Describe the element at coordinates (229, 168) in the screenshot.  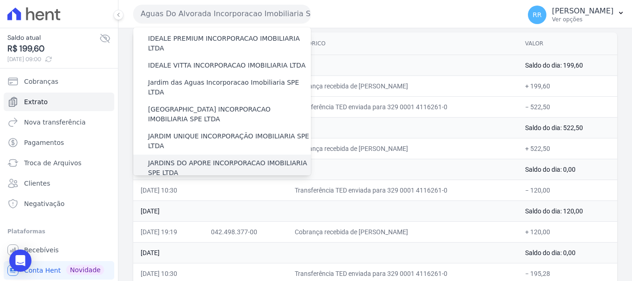
I see `label: JARDINS DO APORE INCORPORACAO IMOBILIARIA SPE LTDA` at that location.